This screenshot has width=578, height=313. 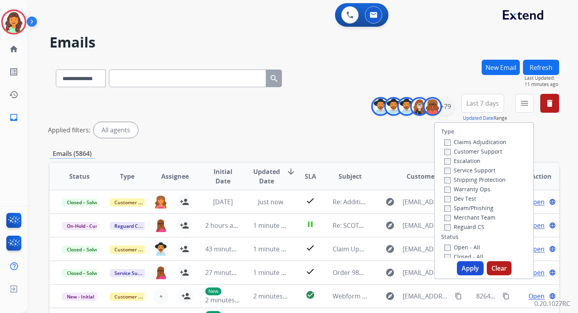 What do you see at coordinates (462, 161) in the screenshot?
I see `label: Escalation` at bounding box center [462, 161].